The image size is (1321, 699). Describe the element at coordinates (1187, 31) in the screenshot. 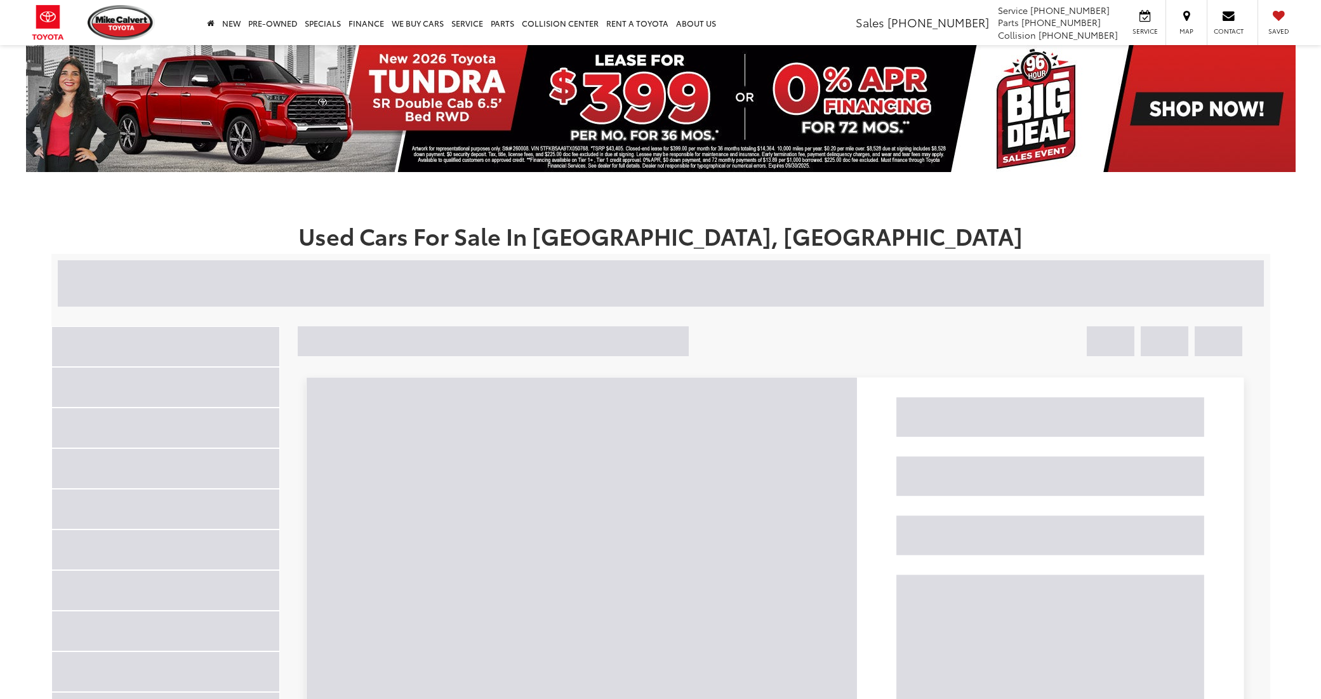

I see `span: Map` at that location.